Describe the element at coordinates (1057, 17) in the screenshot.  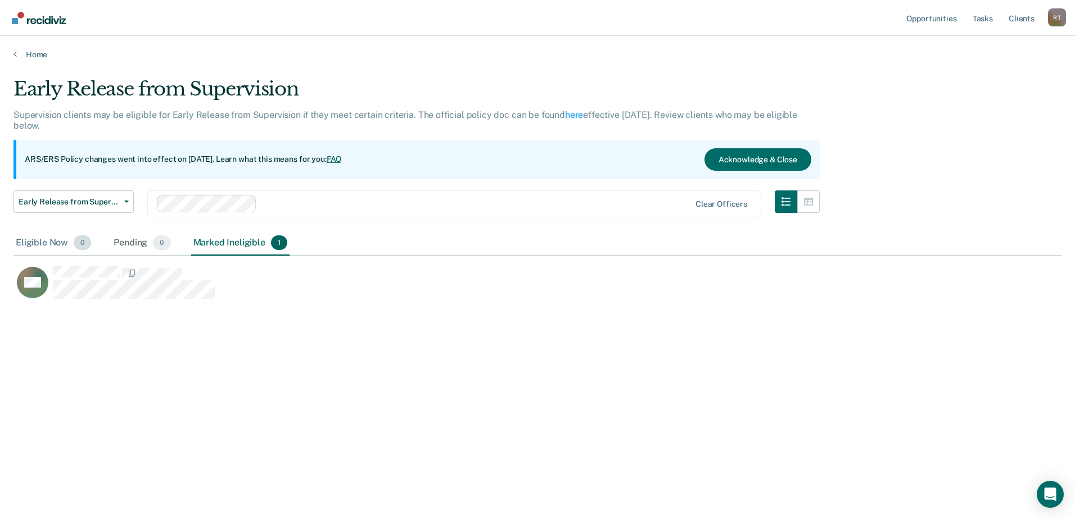
I see `div: R T` at that location.